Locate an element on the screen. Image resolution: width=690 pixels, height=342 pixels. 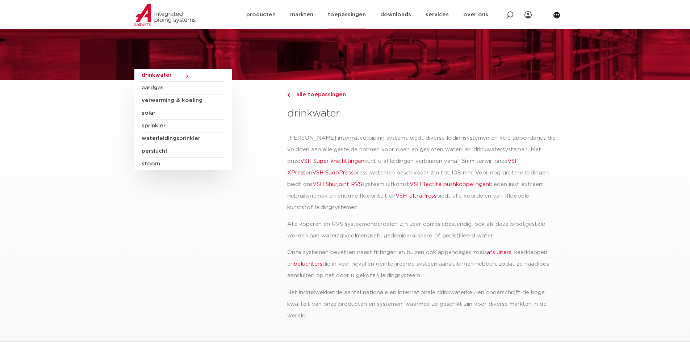
span: solar is located at coordinates (183, 113).